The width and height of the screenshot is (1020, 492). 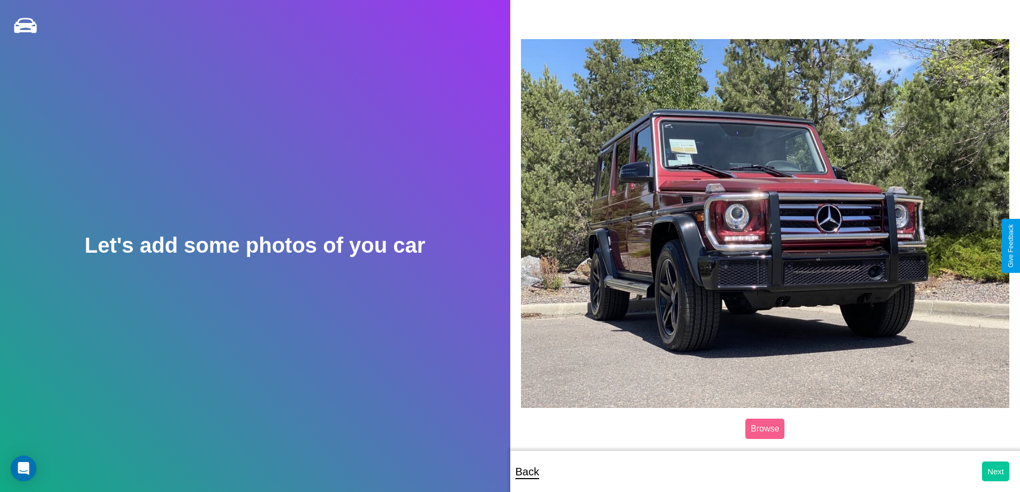 I want to click on button: Next, so click(x=996, y=471).